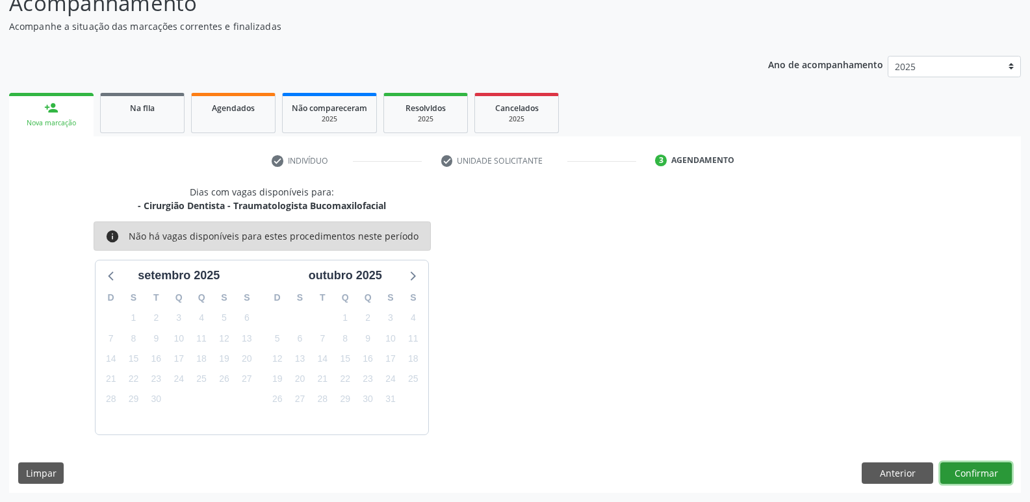 The image size is (1030, 502). I want to click on span: quinta-feira, 9 de outubro de 2025, so click(368, 339).